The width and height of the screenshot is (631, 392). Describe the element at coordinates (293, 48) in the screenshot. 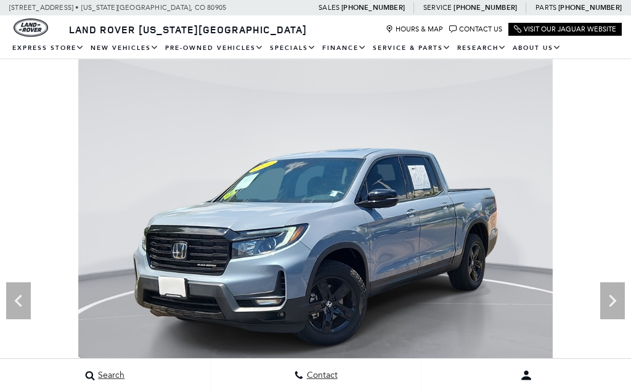

I see `a: Specials` at that location.